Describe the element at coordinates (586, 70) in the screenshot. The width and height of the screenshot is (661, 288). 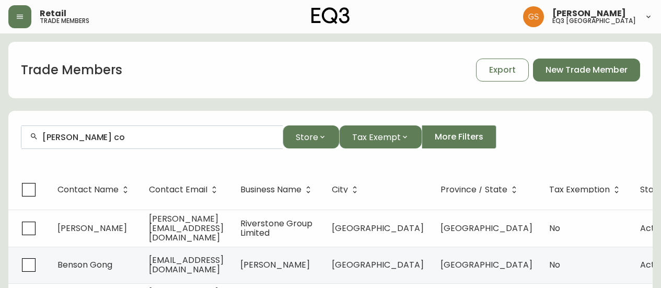
I see `button: New Trade Member` at that location.